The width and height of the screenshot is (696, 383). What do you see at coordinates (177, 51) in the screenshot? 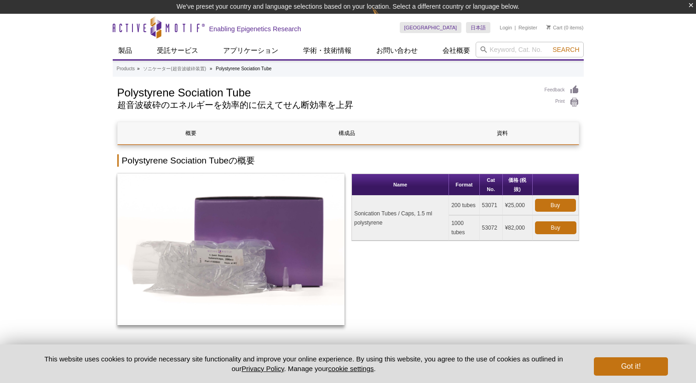
I see `a: 受託サービス` at bounding box center [177, 51].